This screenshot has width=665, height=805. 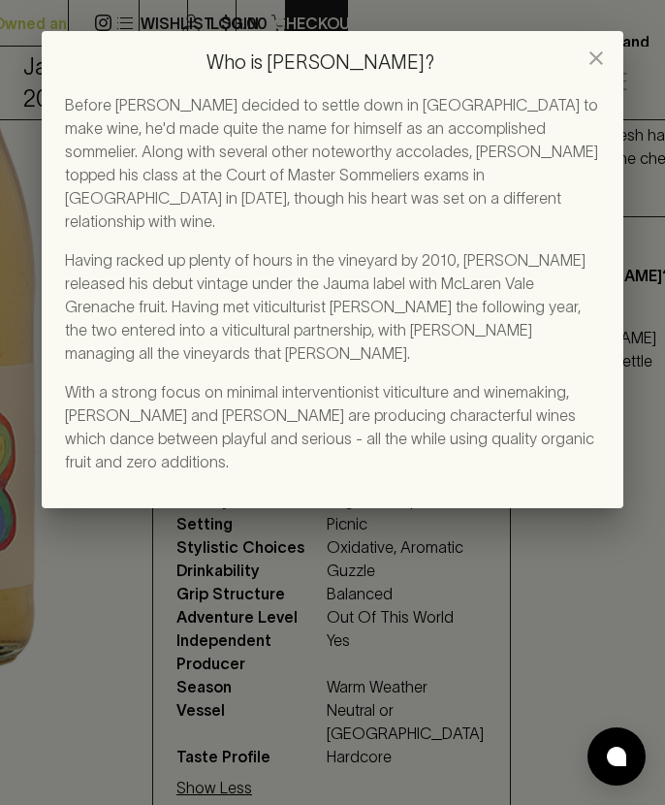 I want to click on img: bubble-icon, so click(x=617, y=756).